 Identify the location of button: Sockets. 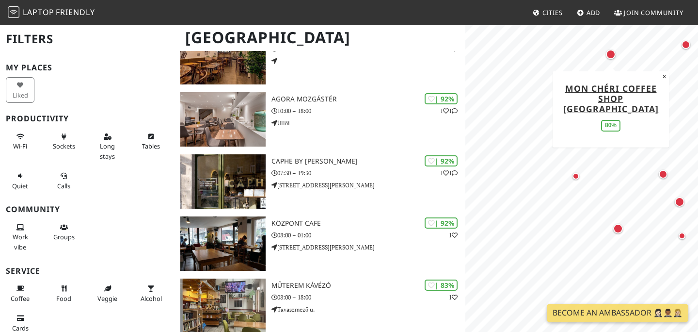
(64, 141).